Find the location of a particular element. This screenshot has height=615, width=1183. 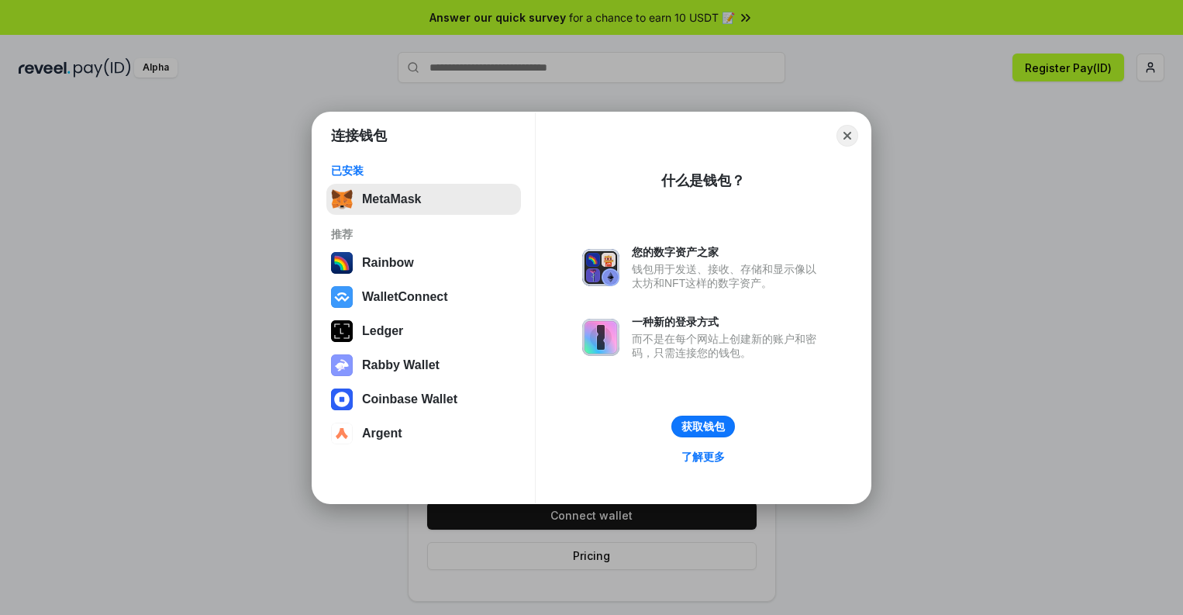

div: MetaMask is located at coordinates (391, 199).